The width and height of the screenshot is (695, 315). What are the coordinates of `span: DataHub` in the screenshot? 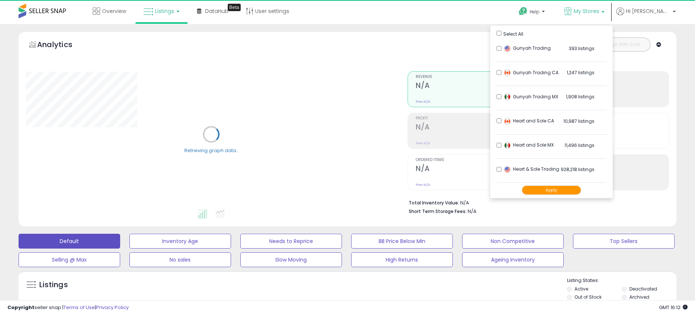 It's located at (217, 11).